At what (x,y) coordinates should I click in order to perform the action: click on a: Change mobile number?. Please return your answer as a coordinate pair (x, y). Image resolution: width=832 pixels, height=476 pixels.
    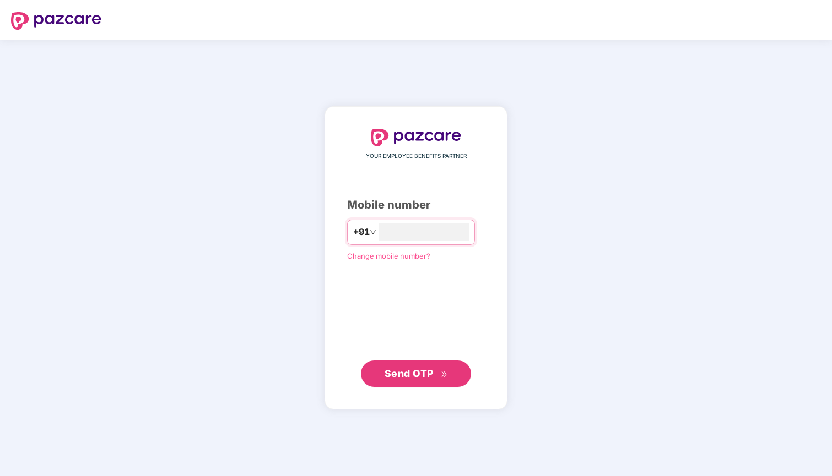
    Looking at the image, I should click on (388, 256).